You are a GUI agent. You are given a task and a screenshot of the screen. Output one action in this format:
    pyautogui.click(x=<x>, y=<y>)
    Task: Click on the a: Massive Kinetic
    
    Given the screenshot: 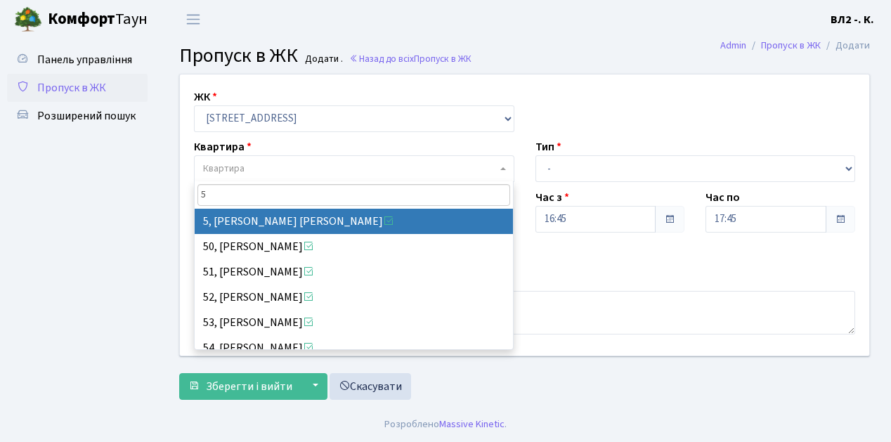 What is the action you would take?
    pyautogui.click(x=472, y=424)
    